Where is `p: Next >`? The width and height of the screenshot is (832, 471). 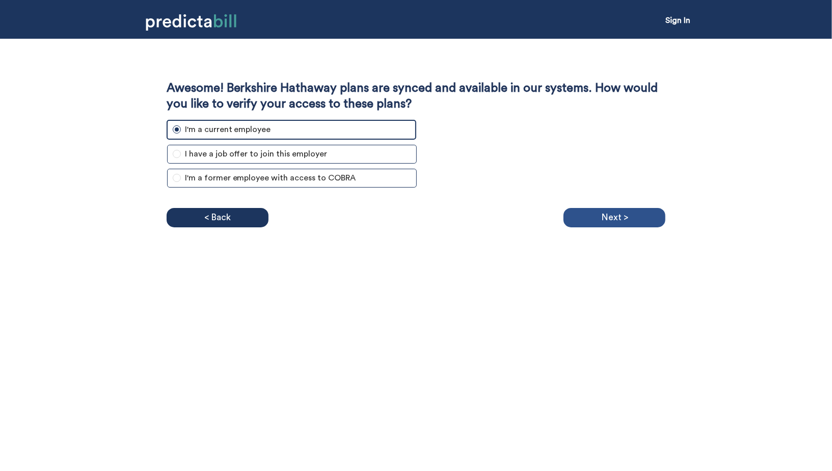 p: Next > is located at coordinates (615, 218).